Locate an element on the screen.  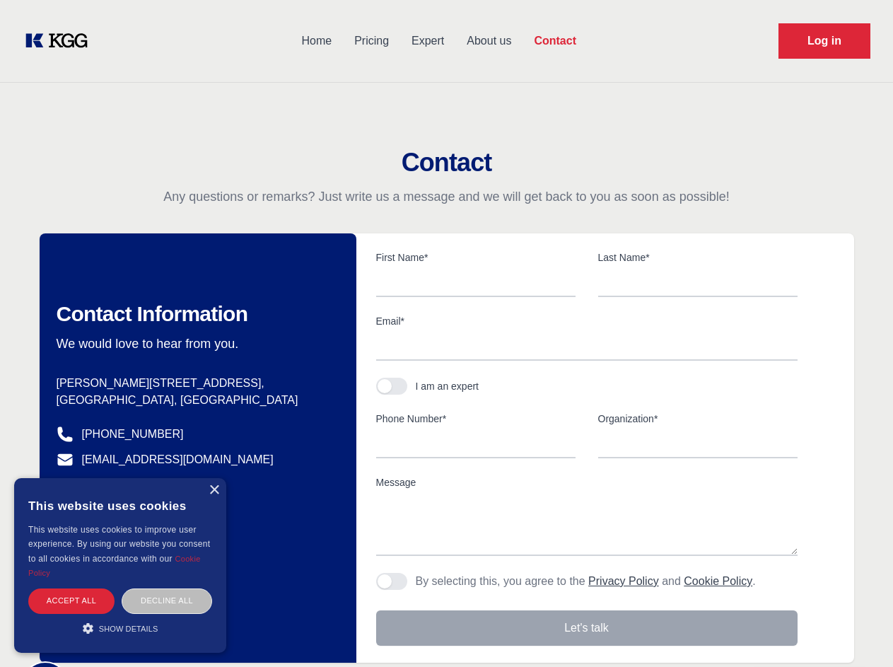
div: This website uses cookies is located at coordinates (120, 505).